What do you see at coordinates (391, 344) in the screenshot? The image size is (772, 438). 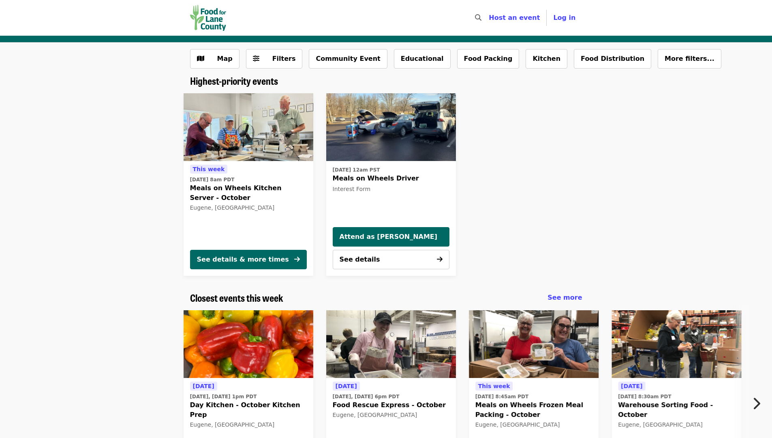 I see `img: Food Rescue Express - October organized by FOOD For Lane County` at bounding box center [391, 344].